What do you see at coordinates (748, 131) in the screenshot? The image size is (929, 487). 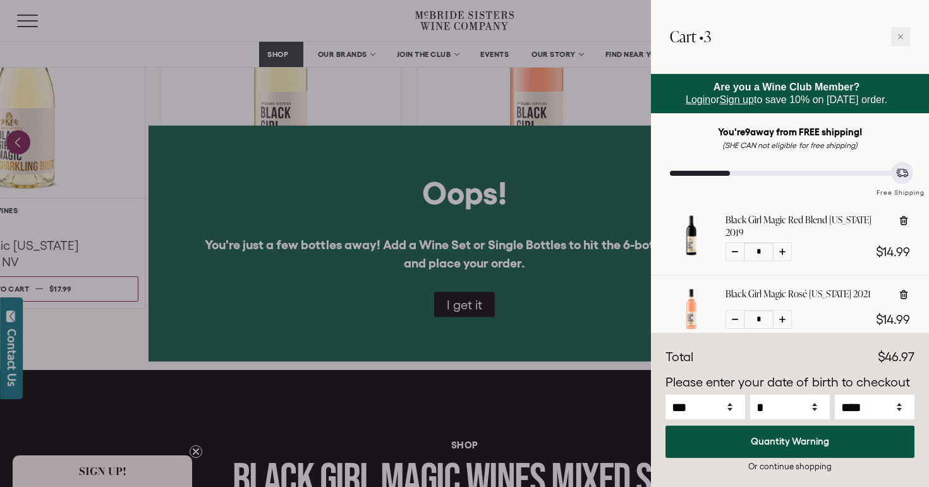 I see `span: 9` at bounding box center [748, 131].